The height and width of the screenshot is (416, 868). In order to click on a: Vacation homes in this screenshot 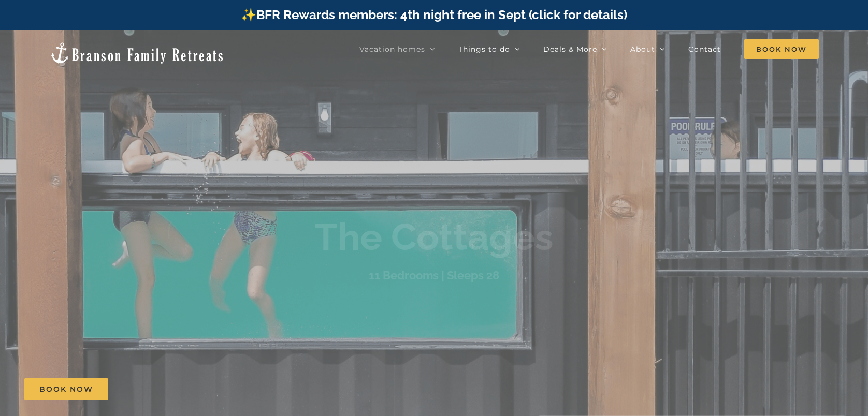, I will do `click(397, 49)`.